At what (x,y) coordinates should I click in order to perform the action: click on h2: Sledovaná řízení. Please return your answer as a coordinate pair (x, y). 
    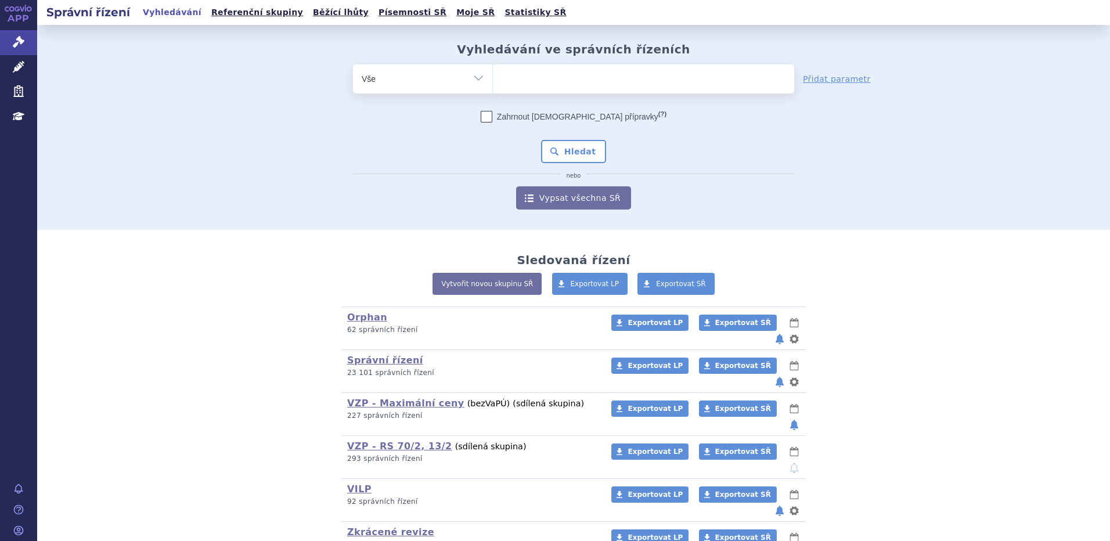
    Looking at the image, I should click on (573, 260).